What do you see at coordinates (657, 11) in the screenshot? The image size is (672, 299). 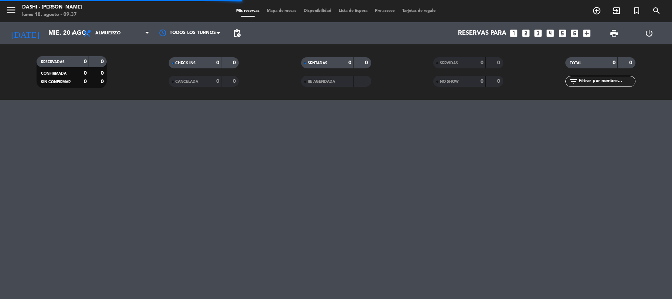 I see `i: search` at bounding box center [657, 11].